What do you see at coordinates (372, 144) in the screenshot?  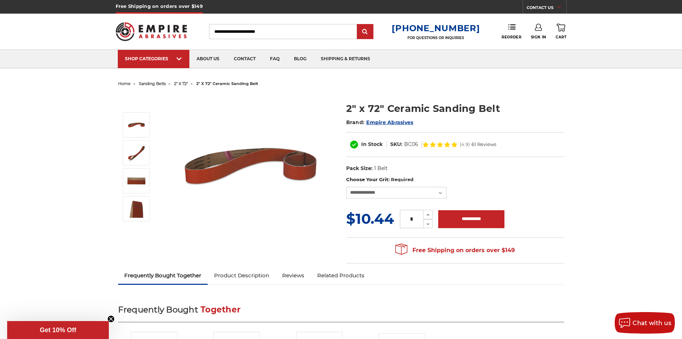 I see `span: In Stock` at bounding box center [372, 144].